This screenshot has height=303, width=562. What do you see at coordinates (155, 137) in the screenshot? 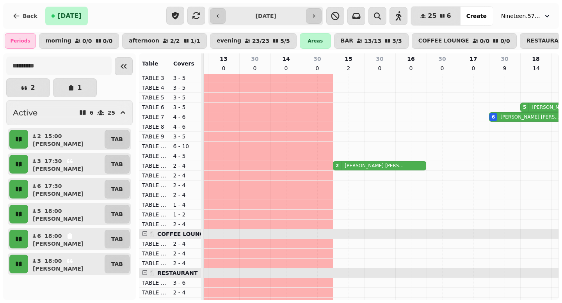
I see `p: TABLE 9` at bounding box center [155, 137].